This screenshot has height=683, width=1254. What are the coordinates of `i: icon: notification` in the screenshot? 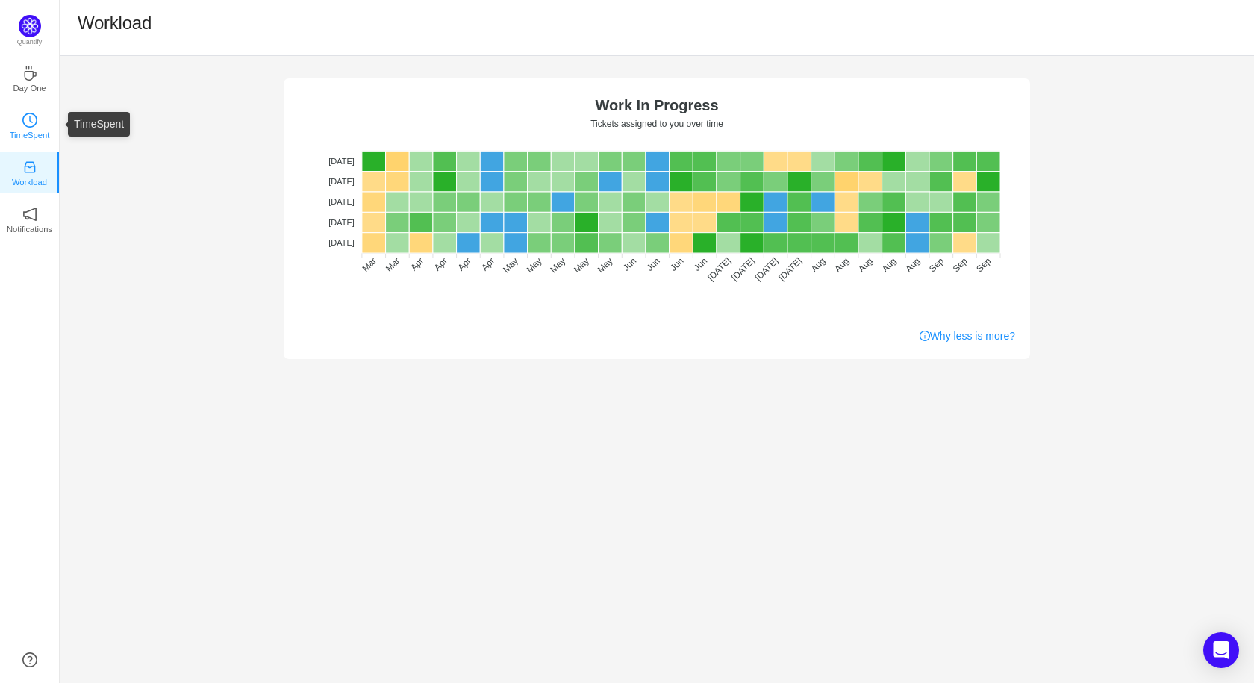 It's located at (30, 214).